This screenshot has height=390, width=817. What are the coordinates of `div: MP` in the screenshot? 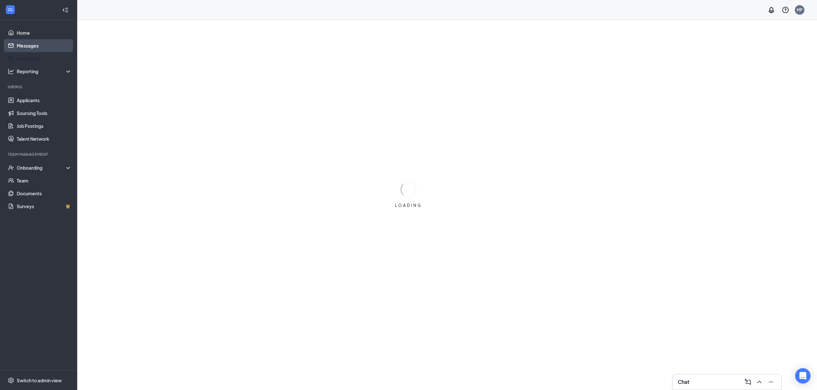 It's located at (799, 10).